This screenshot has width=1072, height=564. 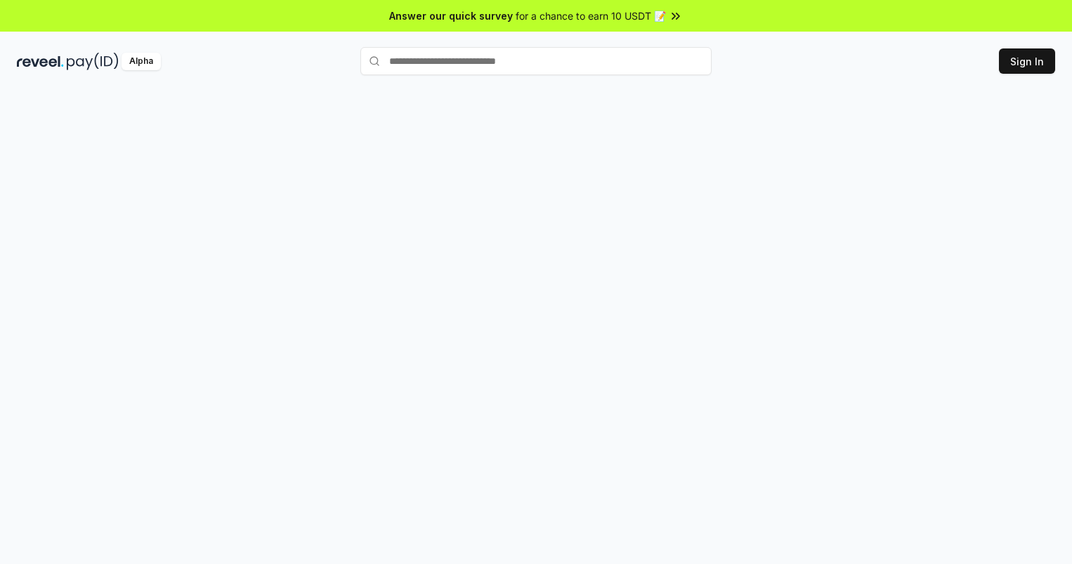 I want to click on img: reveel_dark, so click(x=40, y=61).